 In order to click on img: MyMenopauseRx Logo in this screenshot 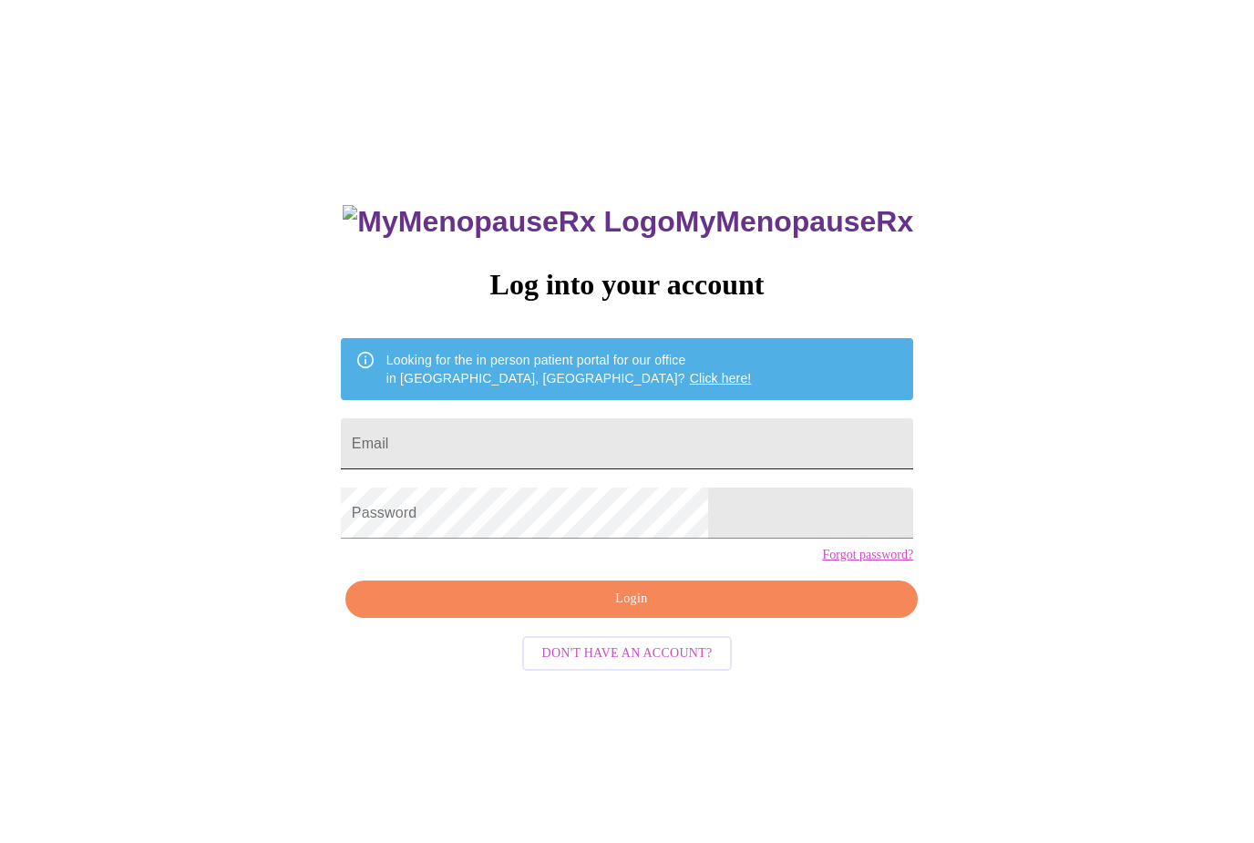, I will do `click(509, 221)`.